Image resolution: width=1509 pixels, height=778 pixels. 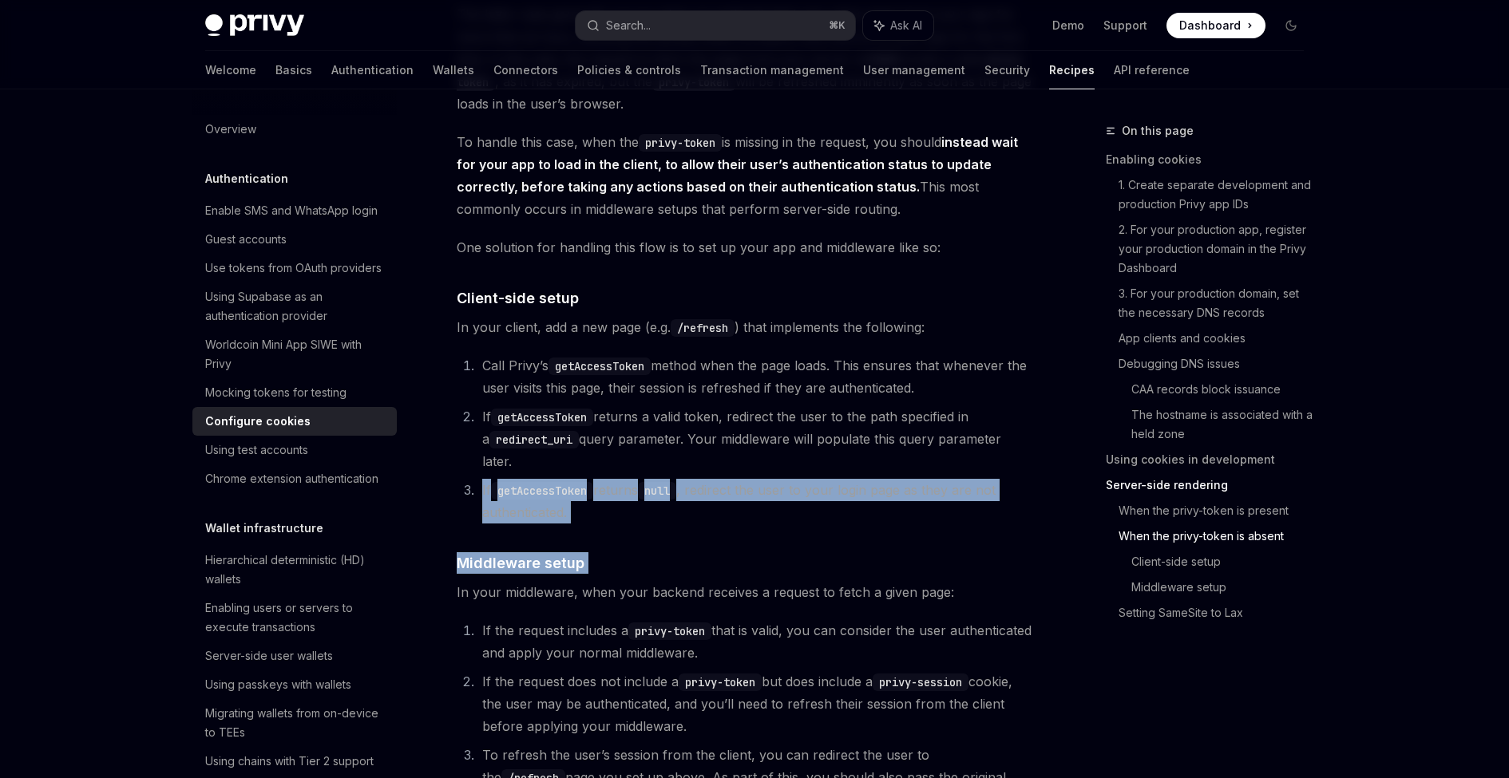 What do you see at coordinates (256, 450) in the screenshot?
I see `div: Using test accounts` at bounding box center [256, 450].